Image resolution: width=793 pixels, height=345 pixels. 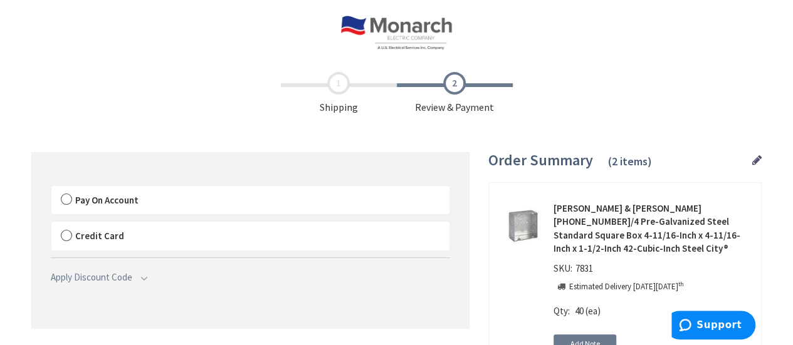 What do you see at coordinates (540, 160) in the screenshot?
I see `span: Order Summary` at bounding box center [540, 160].